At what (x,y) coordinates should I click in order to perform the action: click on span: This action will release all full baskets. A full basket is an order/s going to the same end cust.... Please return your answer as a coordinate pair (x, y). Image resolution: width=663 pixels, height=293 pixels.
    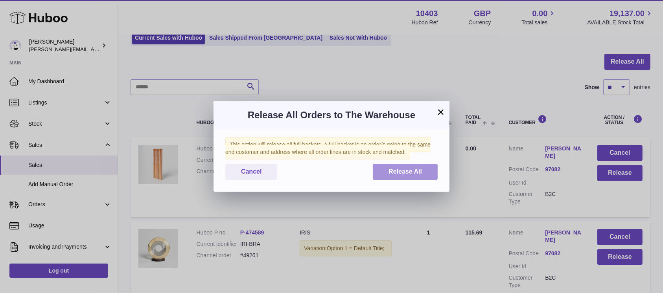
    Looking at the image, I should click on (328, 148).